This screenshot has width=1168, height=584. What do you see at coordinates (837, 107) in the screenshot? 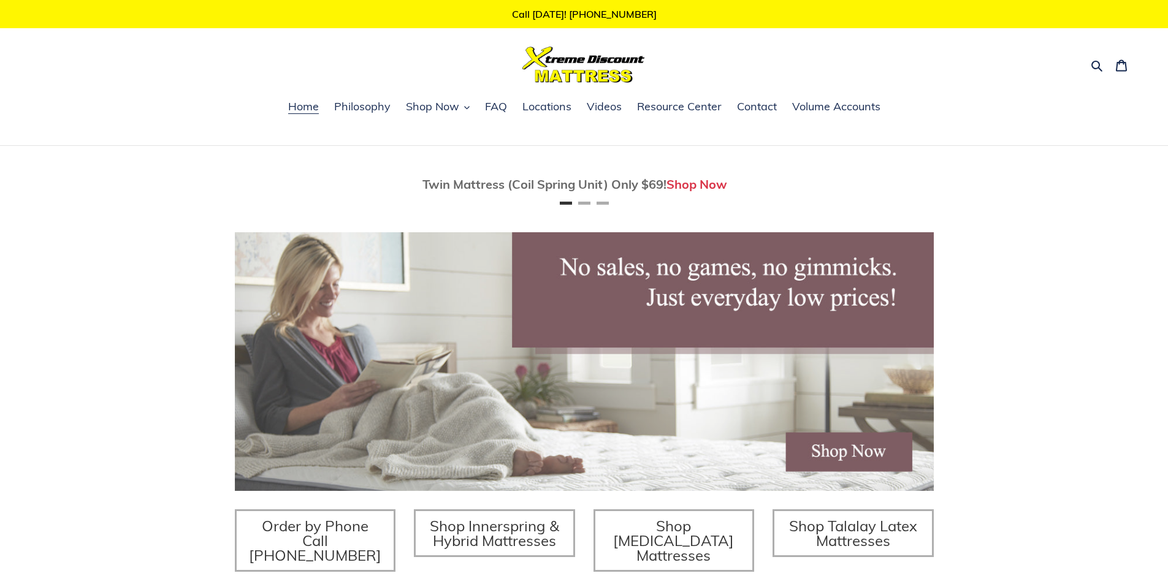
I see `span: Volume Accounts` at bounding box center [837, 107].